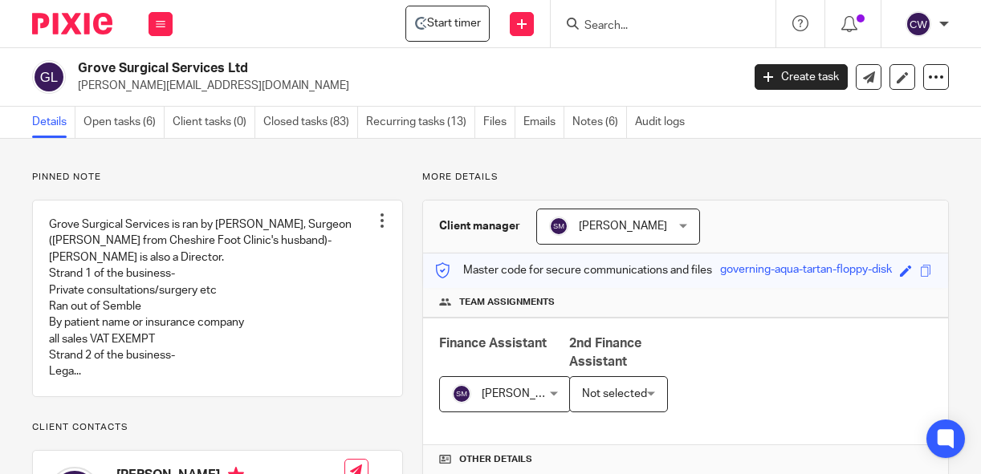 This screenshot has height=474, width=981. What do you see at coordinates (454, 23) in the screenshot?
I see `span: Start timer` at bounding box center [454, 23].